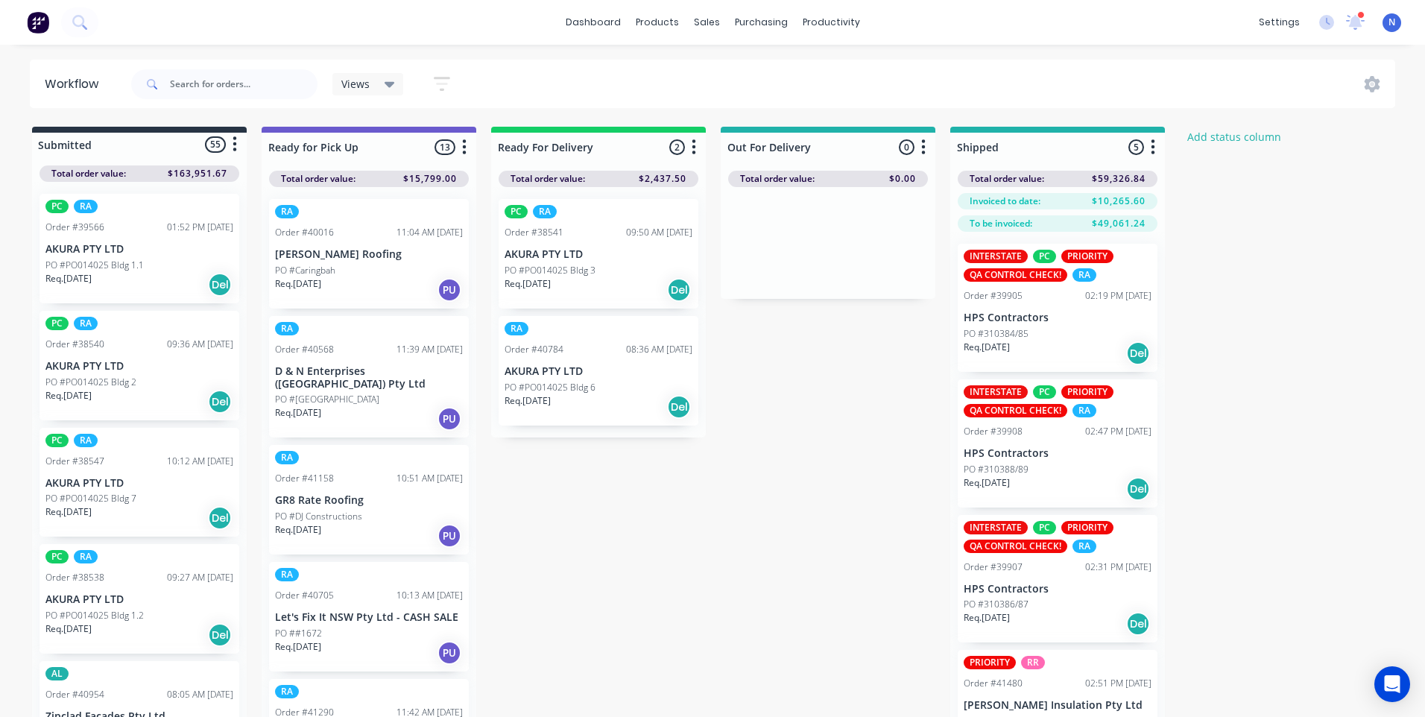 Image resolution: width=1425 pixels, height=717 pixels. Describe the element at coordinates (903, 179) in the screenshot. I see `span: $0.00` at that location.